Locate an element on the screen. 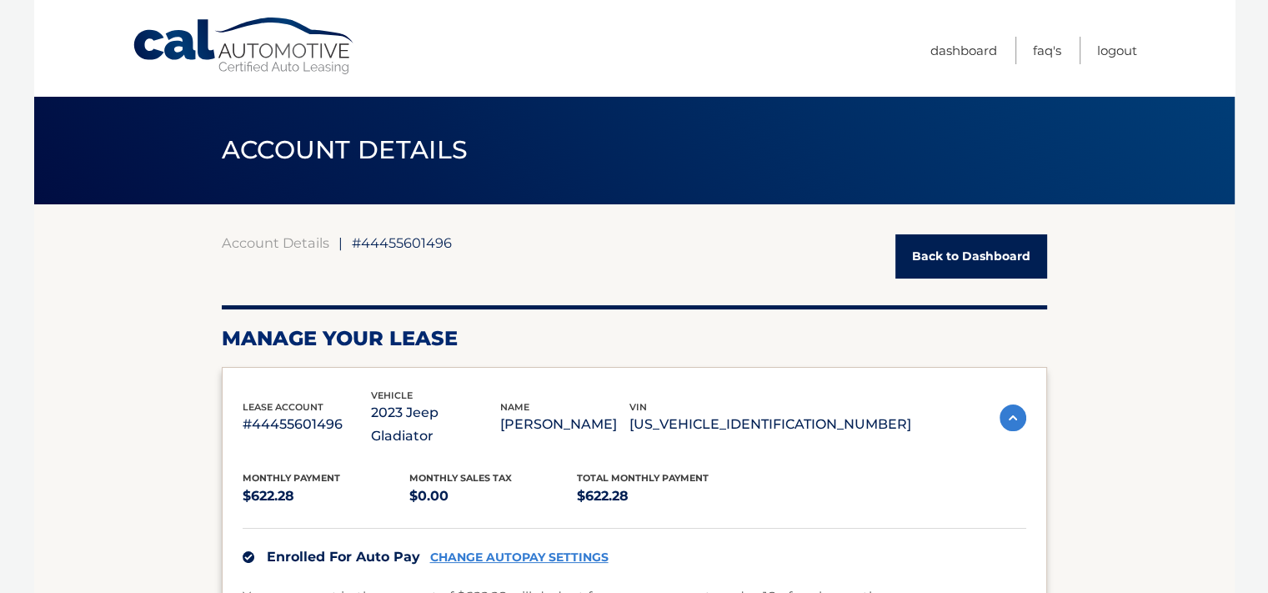 The width and height of the screenshot is (1268, 593). h2: Manage Your Lease is located at coordinates (634, 338).